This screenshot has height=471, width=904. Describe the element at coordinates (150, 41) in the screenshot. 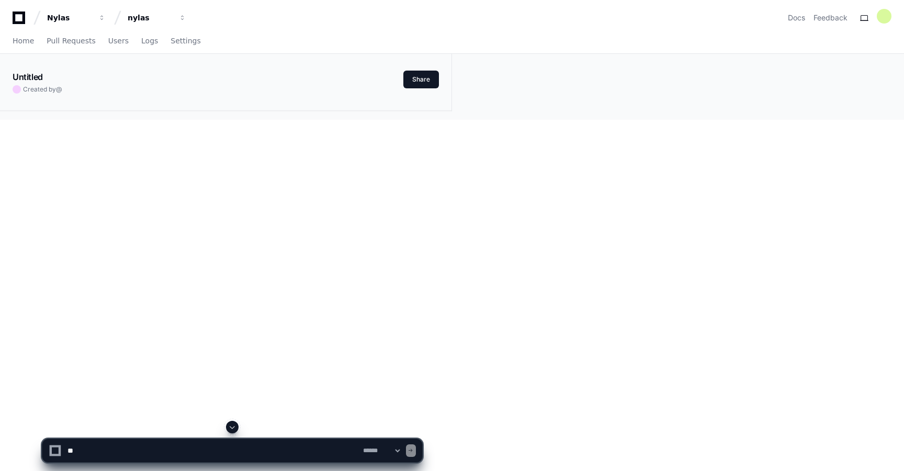

I see `a: Logs` at that location.